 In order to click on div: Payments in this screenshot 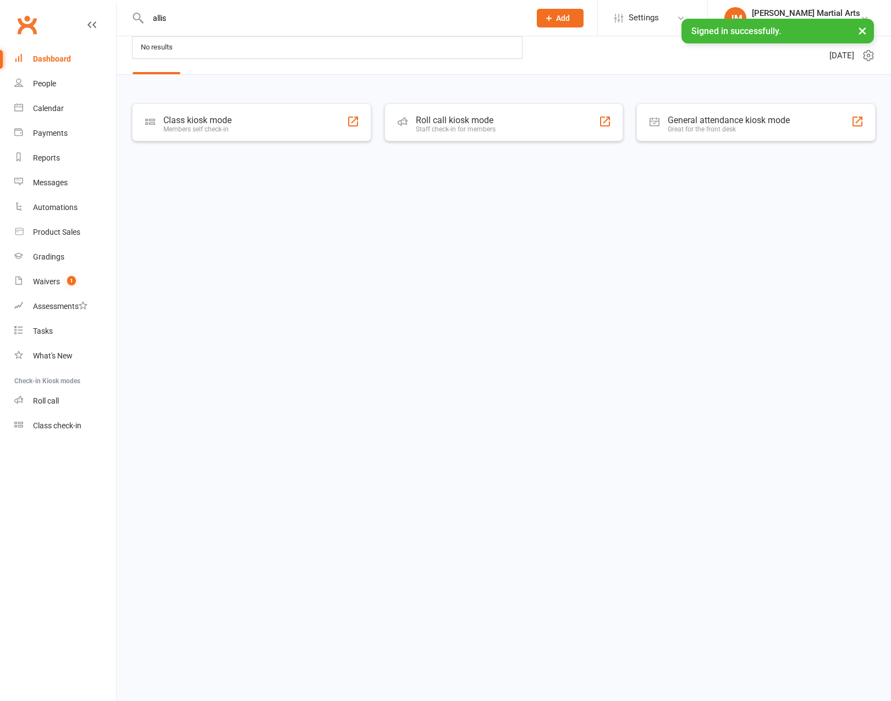, I will do `click(50, 133)`.